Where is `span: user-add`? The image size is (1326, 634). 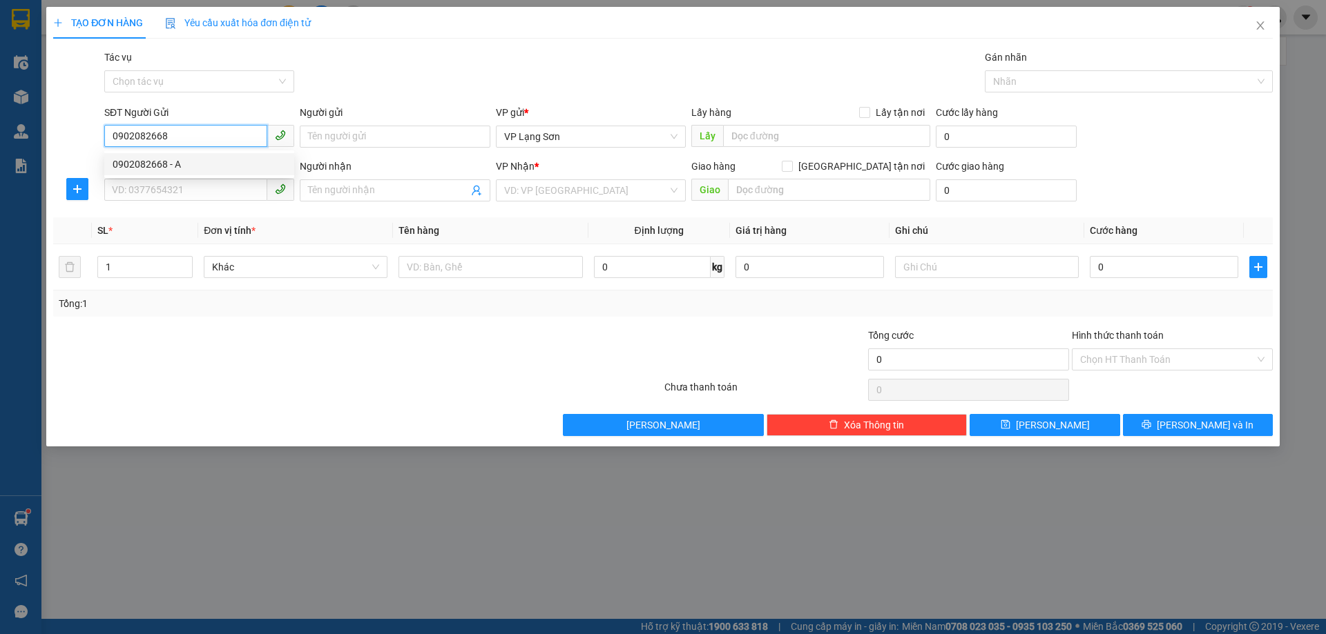 span: user-add is located at coordinates (476, 191).